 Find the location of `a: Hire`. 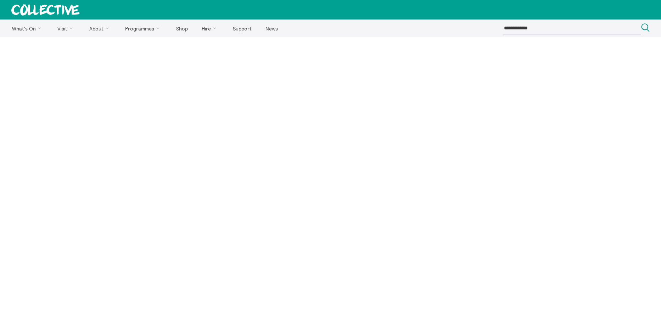

a: Hire is located at coordinates (211, 28).